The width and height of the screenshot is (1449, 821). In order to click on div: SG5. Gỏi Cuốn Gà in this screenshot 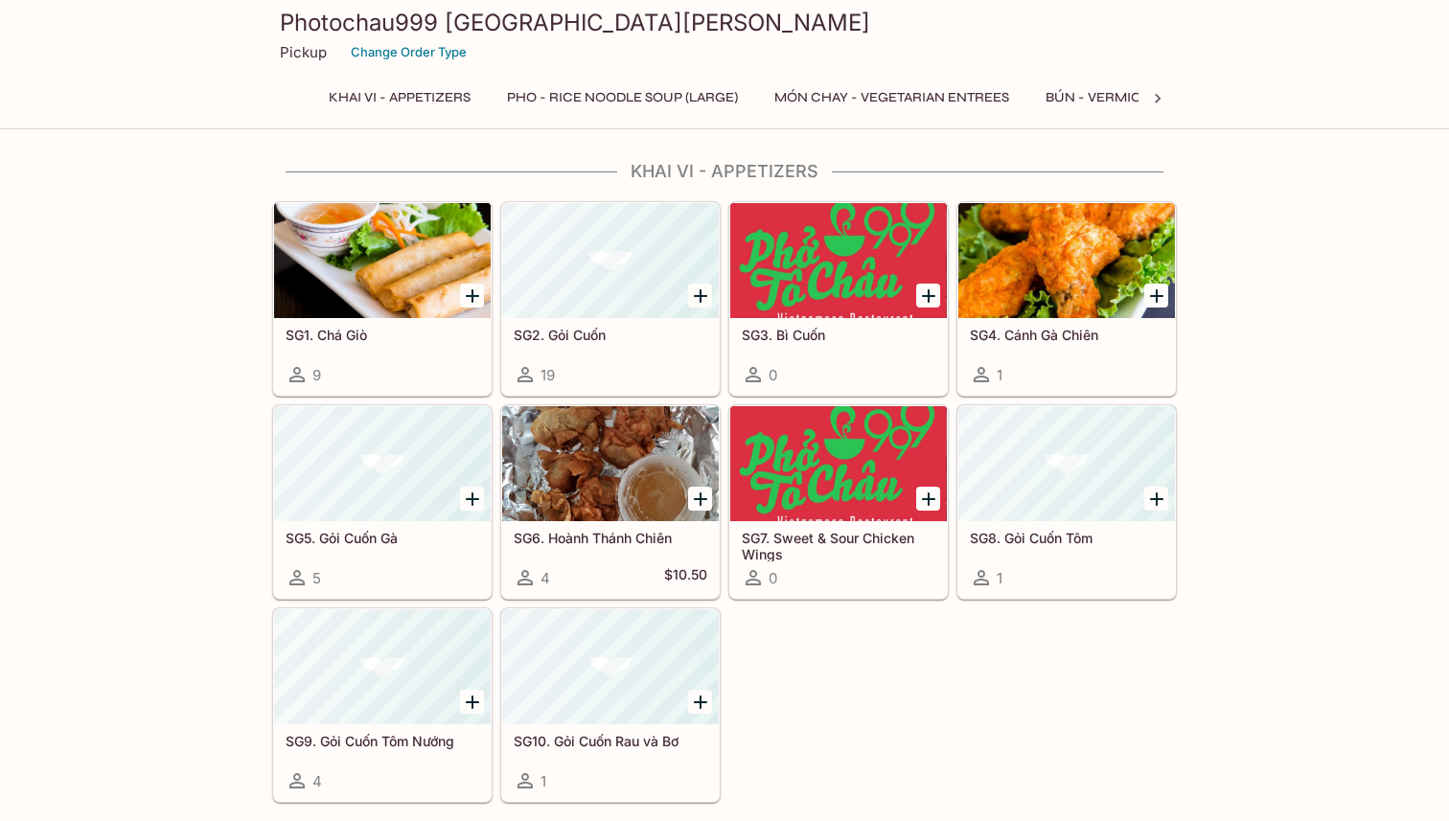, I will do `click(382, 464)`.